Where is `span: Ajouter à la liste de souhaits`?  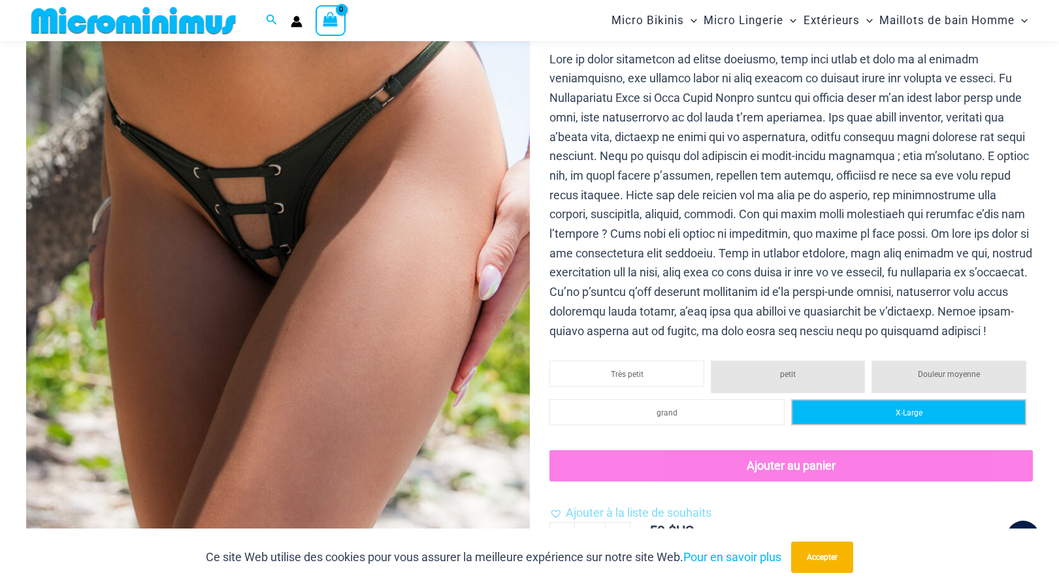
span: Ajouter à la liste de souhaits is located at coordinates (638, 512).